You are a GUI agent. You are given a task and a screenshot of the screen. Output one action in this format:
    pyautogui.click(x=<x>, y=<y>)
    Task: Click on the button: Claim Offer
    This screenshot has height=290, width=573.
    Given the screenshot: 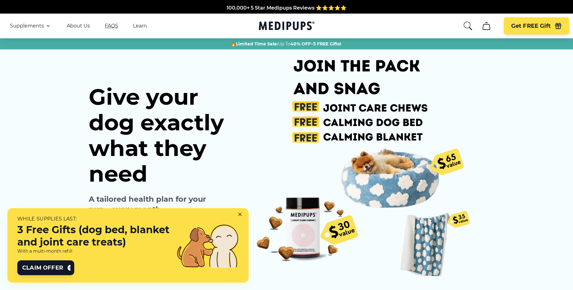 What is the action you would take?
    pyautogui.click(x=46, y=268)
    